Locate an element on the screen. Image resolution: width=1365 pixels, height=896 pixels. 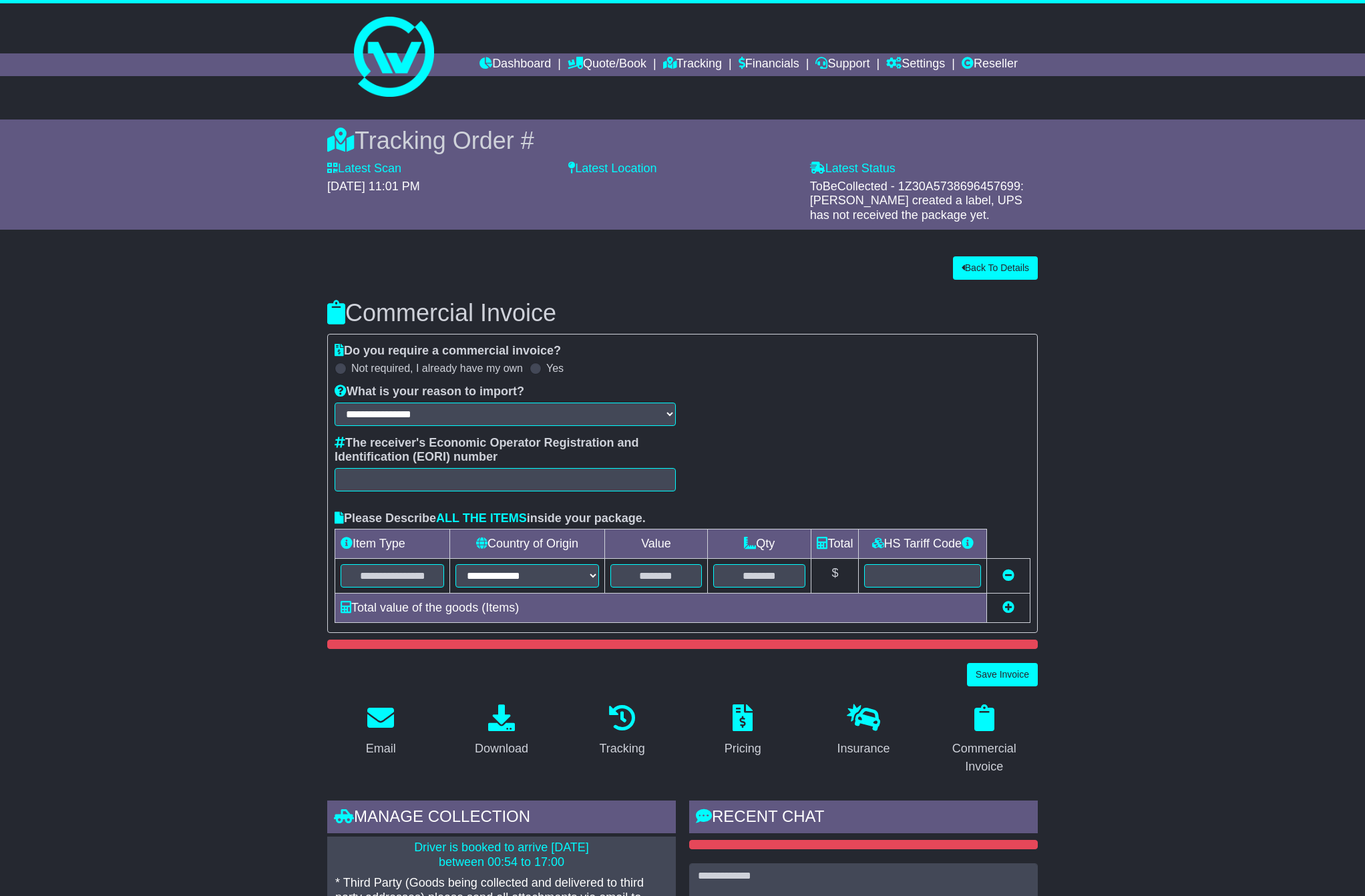
label: Do you require a commercial invoice? is located at coordinates (447, 351).